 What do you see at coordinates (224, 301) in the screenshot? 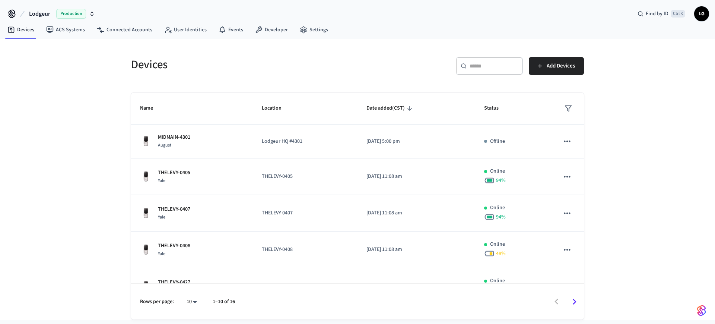
I see `p: 1–10 of 16` at bounding box center [224, 301].